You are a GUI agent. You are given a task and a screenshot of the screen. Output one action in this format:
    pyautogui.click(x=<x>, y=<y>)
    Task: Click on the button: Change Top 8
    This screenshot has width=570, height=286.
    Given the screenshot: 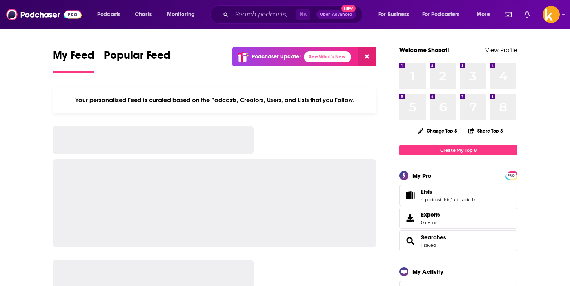 What is the action you would take?
    pyautogui.click(x=438, y=131)
    